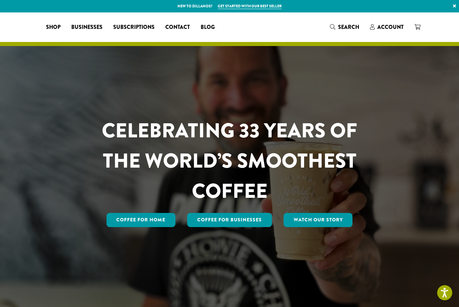  What do you see at coordinates (249, 6) in the screenshot?
I see `a: Get started with our best seller` at bounding box center [249, 6].